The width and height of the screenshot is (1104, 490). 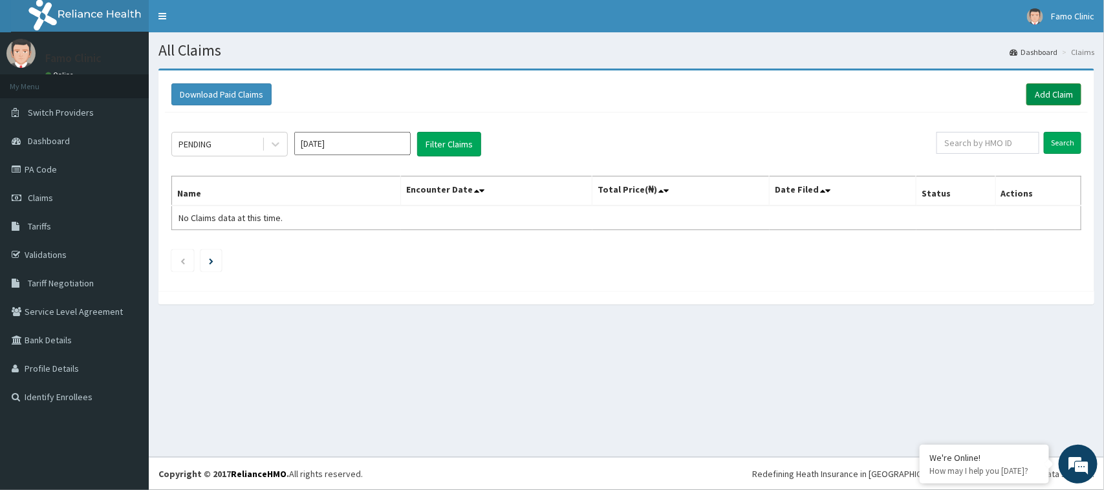 I want to click on th: Status, so click(x=956, y=191).